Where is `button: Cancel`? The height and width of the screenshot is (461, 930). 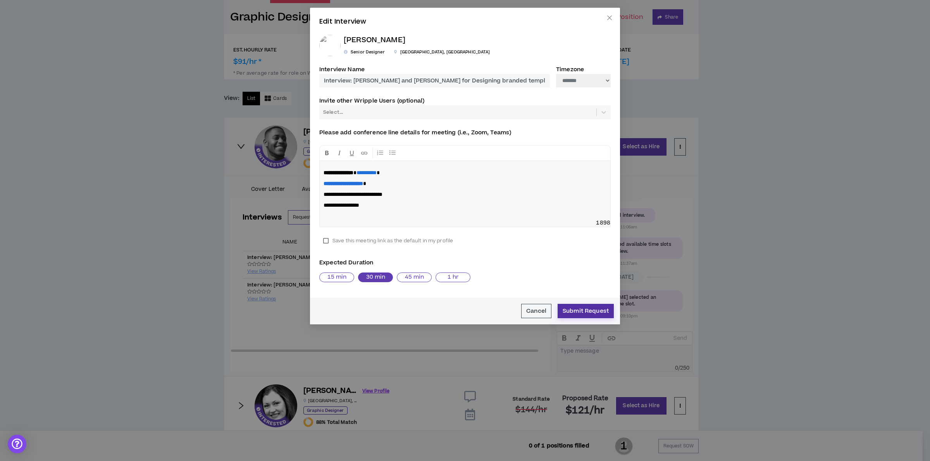
button: Cancel is located at coordinates (536, 311).